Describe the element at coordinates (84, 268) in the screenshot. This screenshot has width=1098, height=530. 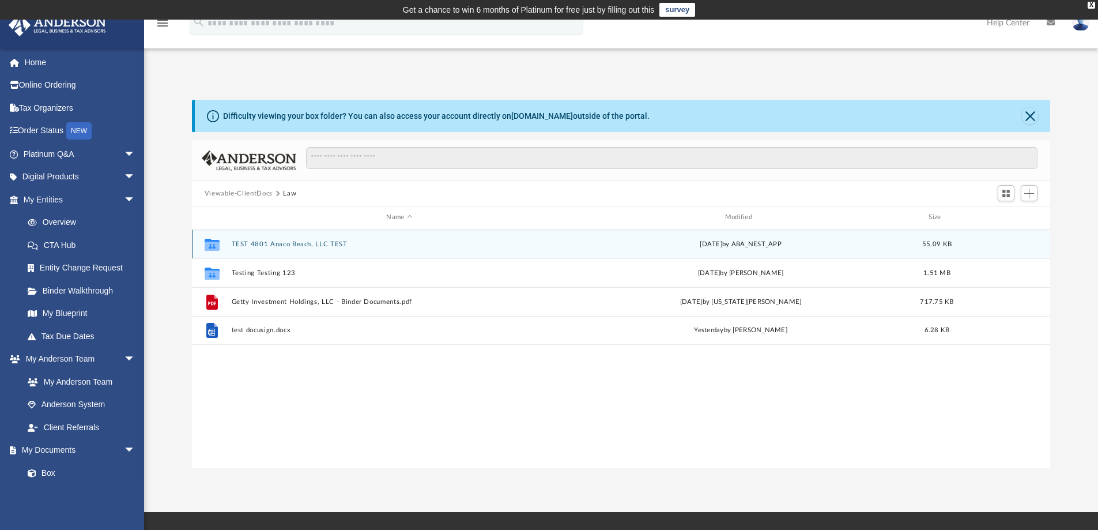
I see `a: Entity Change Request` at that location.